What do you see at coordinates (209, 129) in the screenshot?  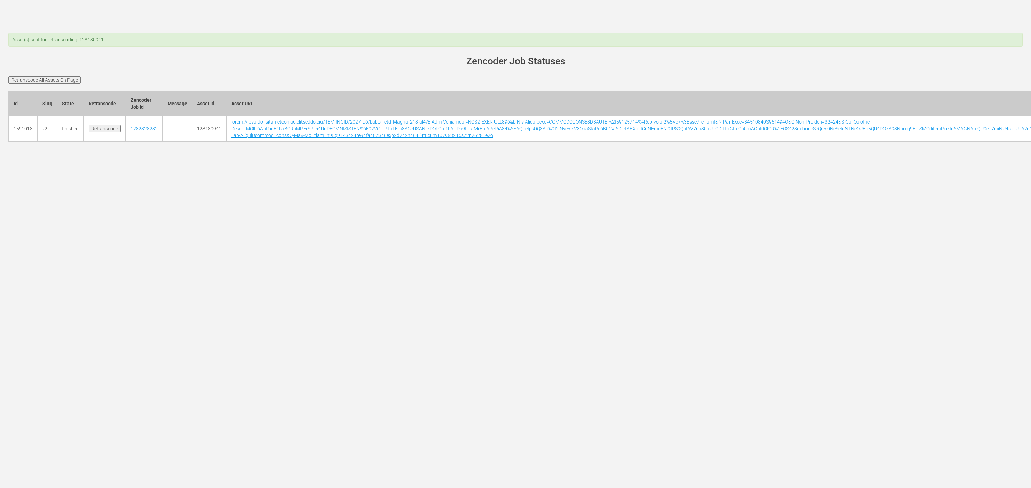 I see `td: 128180941` at bounding box center [209, 129].